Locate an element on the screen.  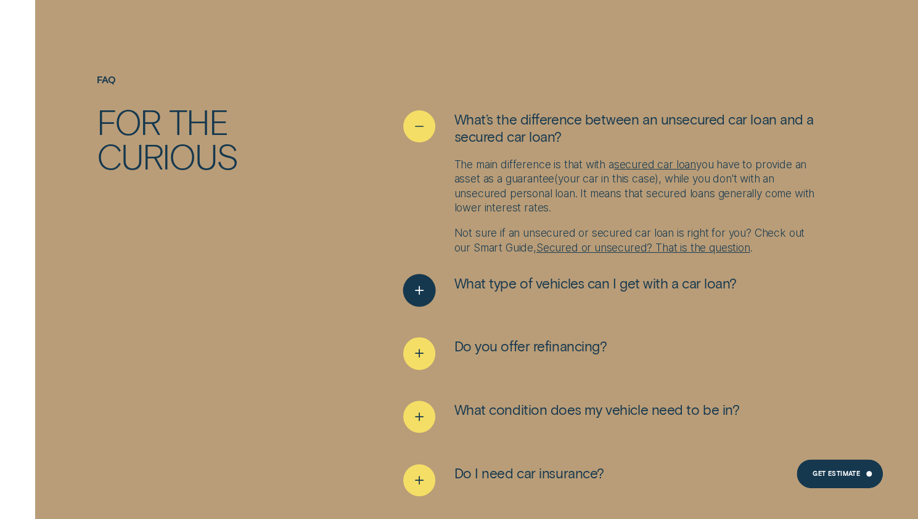
span: What’s the difference between an unsecured car loan and a secured car loan? is located at coordinates (637, 128).